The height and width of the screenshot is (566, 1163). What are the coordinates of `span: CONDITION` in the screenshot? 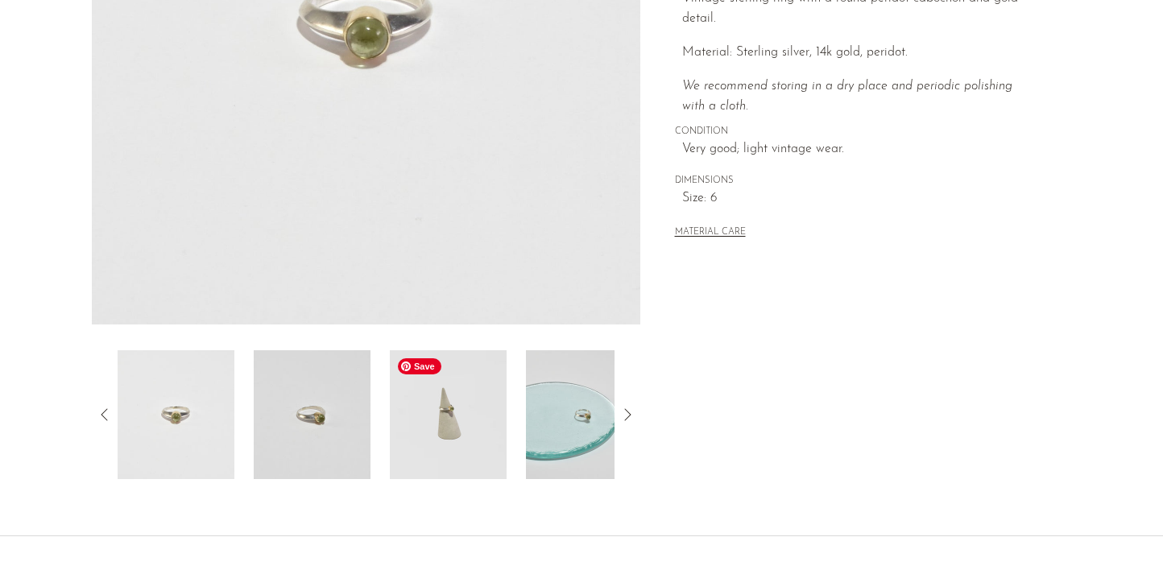 It's located at (856, 132).